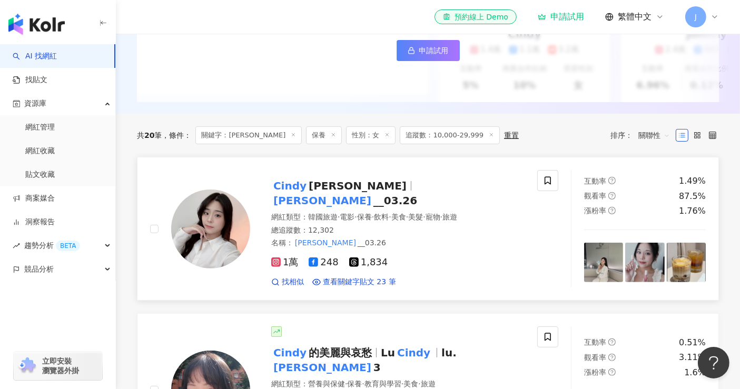 This screenshot has height=389, width=740. What do you see at coordinates (511, 135) in the screenshot?
I see `div: 重置` at bounding box center [511, 135].